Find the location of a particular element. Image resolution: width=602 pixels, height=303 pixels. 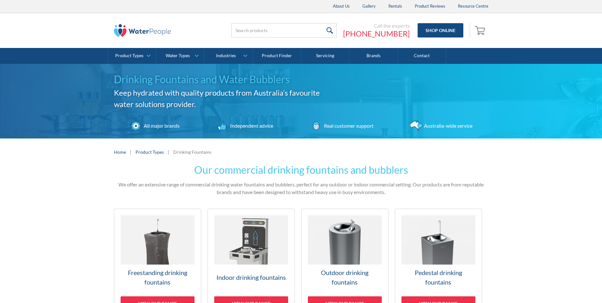

input: Search products is located at coordinates (284, 30).